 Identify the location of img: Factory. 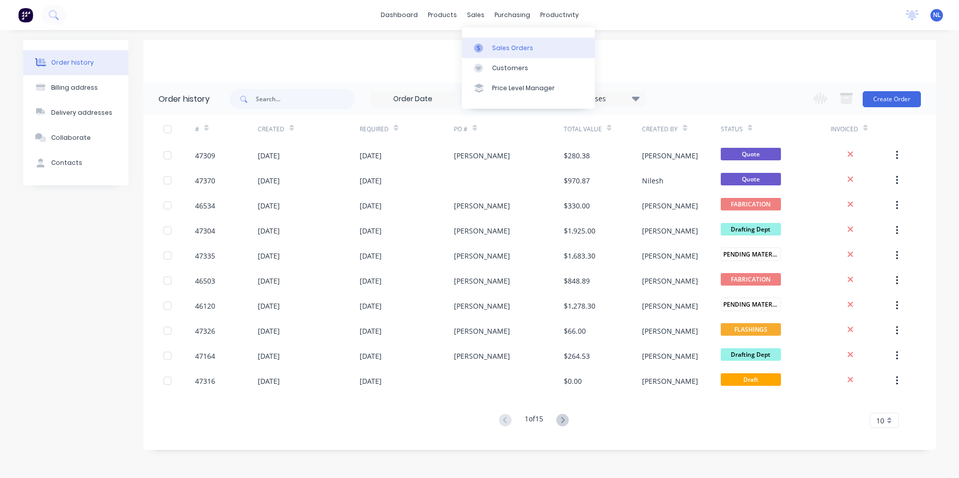
(26, 15).